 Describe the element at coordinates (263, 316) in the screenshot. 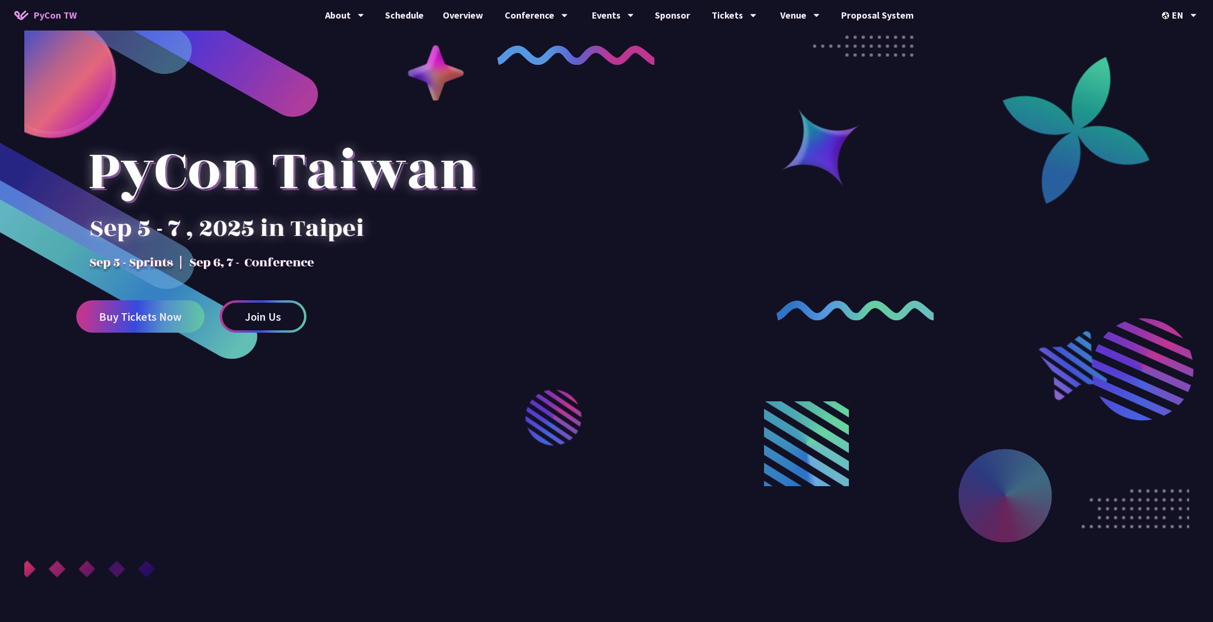

I see `button: Join Us` at that location.